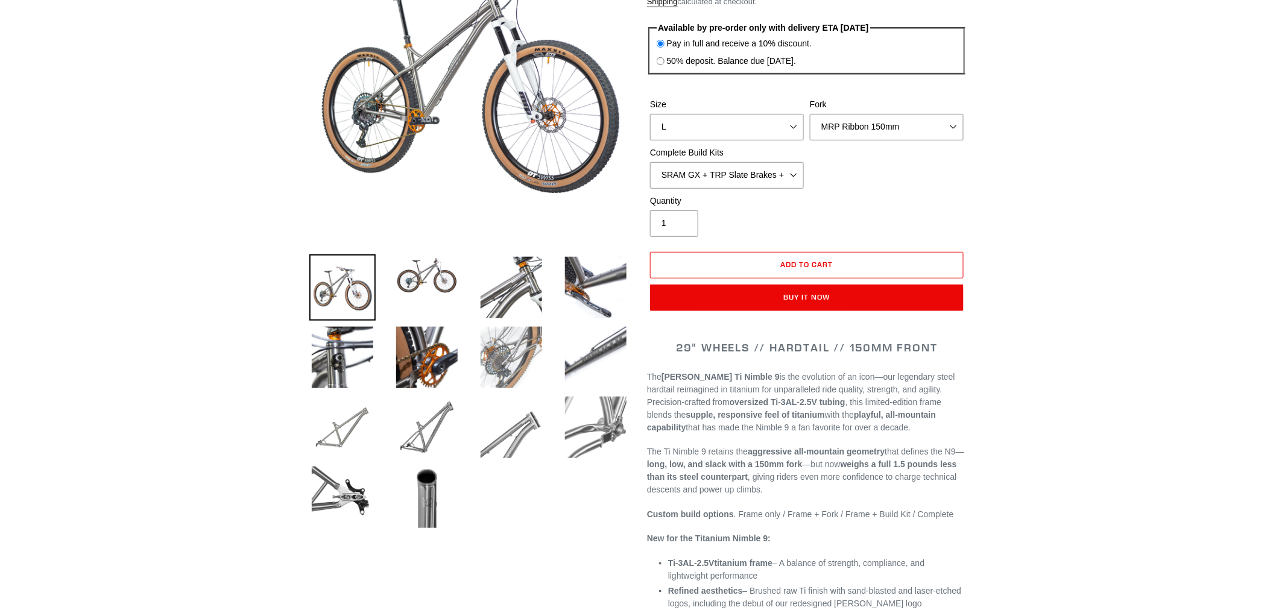 The image size is (1276, 610). I want to click on strong: long, low, and slack with a 150mm fork, so click(725, 464).